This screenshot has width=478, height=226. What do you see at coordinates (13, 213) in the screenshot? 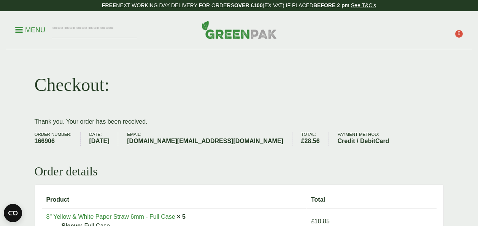
I see `button: Open CMP widget` at bounding box center [13, 213].